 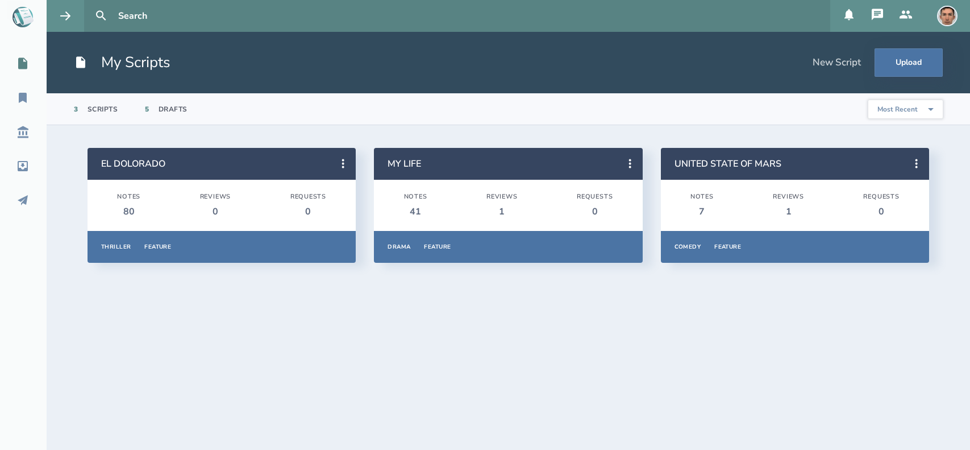 What do you see at coordinates (837, 63) in the screenshot?
I see `div: New Script` at bounding box center [837, 63].